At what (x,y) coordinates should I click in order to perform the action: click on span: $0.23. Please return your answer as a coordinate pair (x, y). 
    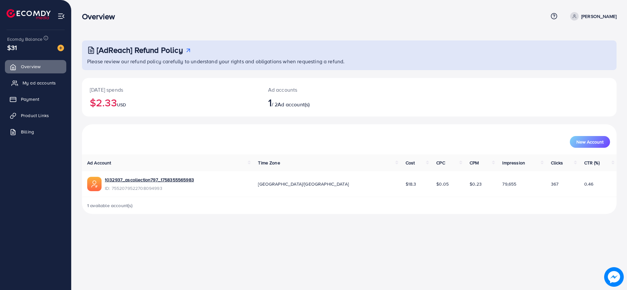
    Looking at the image, I should click on (475, 184).